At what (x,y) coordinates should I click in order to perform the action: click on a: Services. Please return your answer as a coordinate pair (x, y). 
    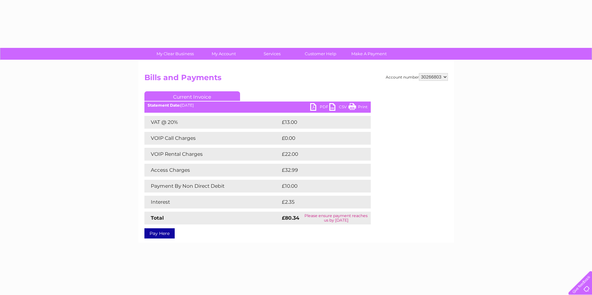
    Looking at the image, I should click on (272, 54).